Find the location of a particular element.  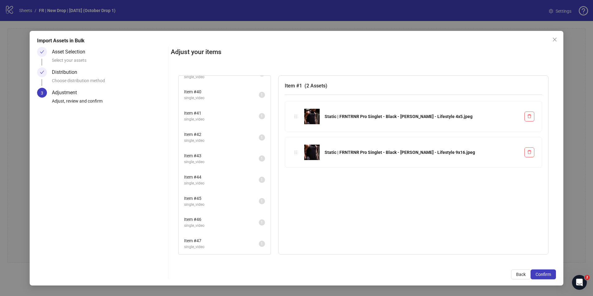

span: 3 is located at coordinates (42, 93).